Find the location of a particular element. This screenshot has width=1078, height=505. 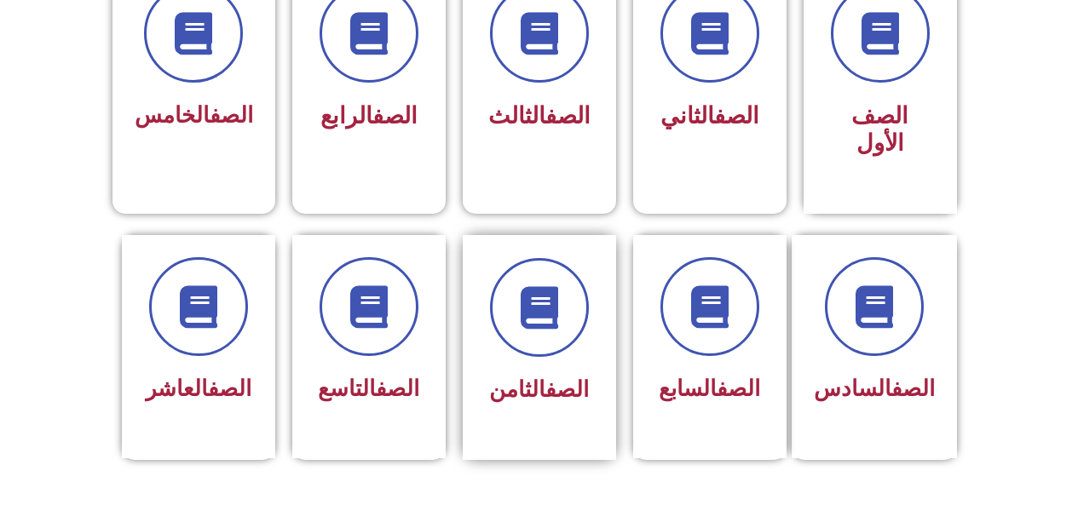

span: السابع is located at coordinates (709, 389).